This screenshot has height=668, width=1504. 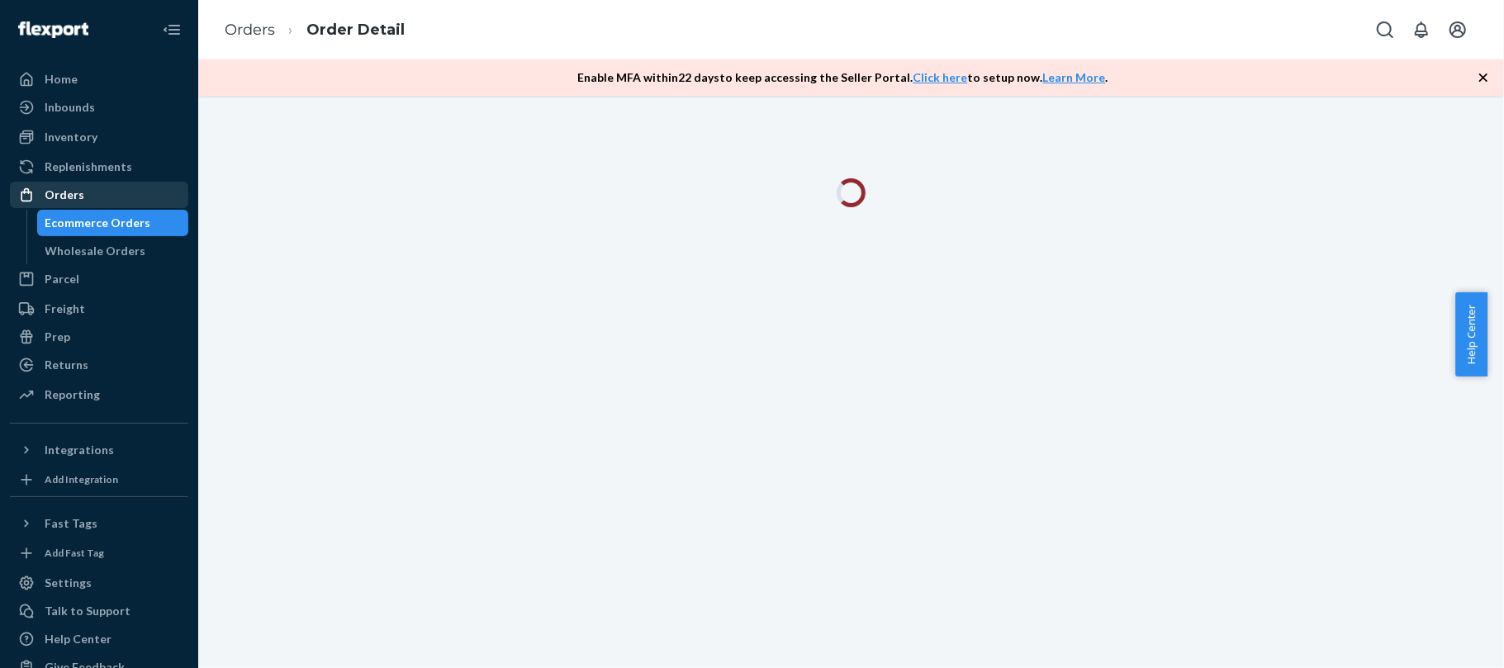 I want to click on button: Open notifications, so click(x=1421, y=30).